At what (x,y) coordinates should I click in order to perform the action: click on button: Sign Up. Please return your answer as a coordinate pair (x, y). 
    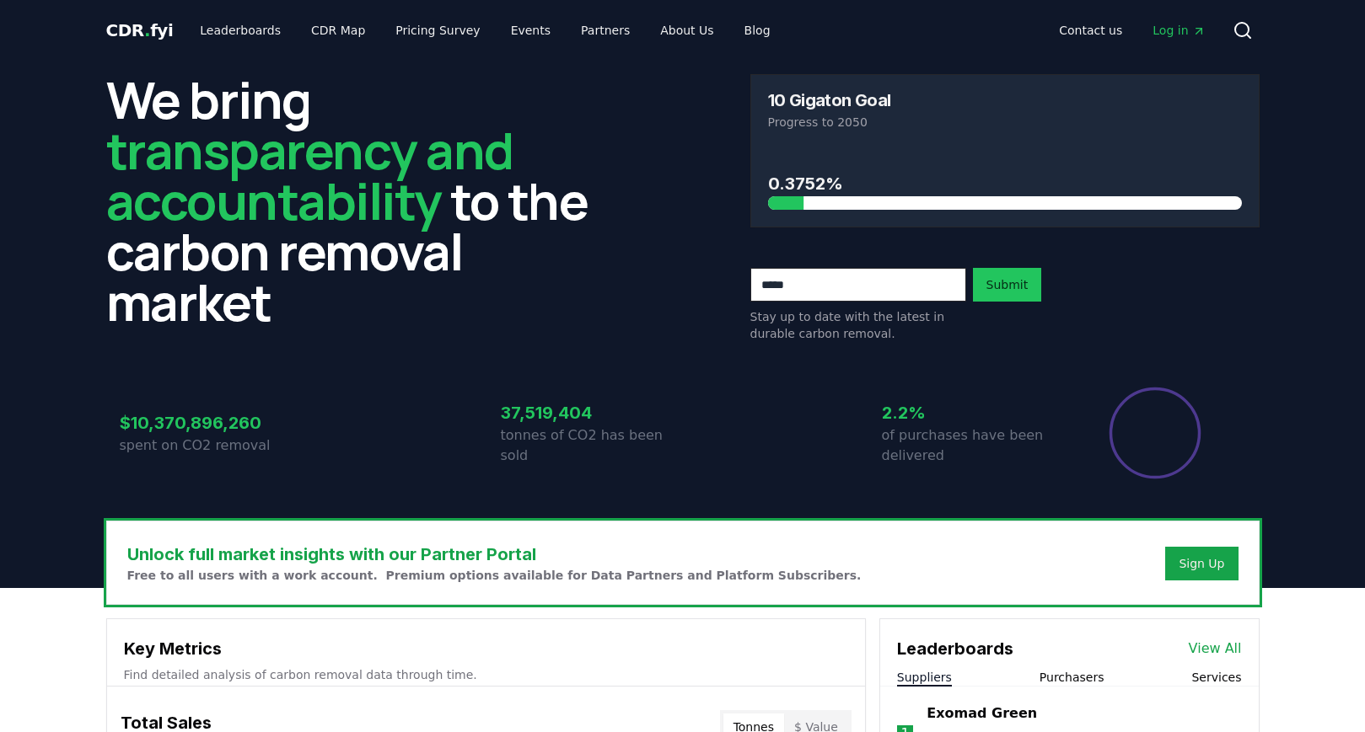
    Looking at the image, I should click on (1201, 564).